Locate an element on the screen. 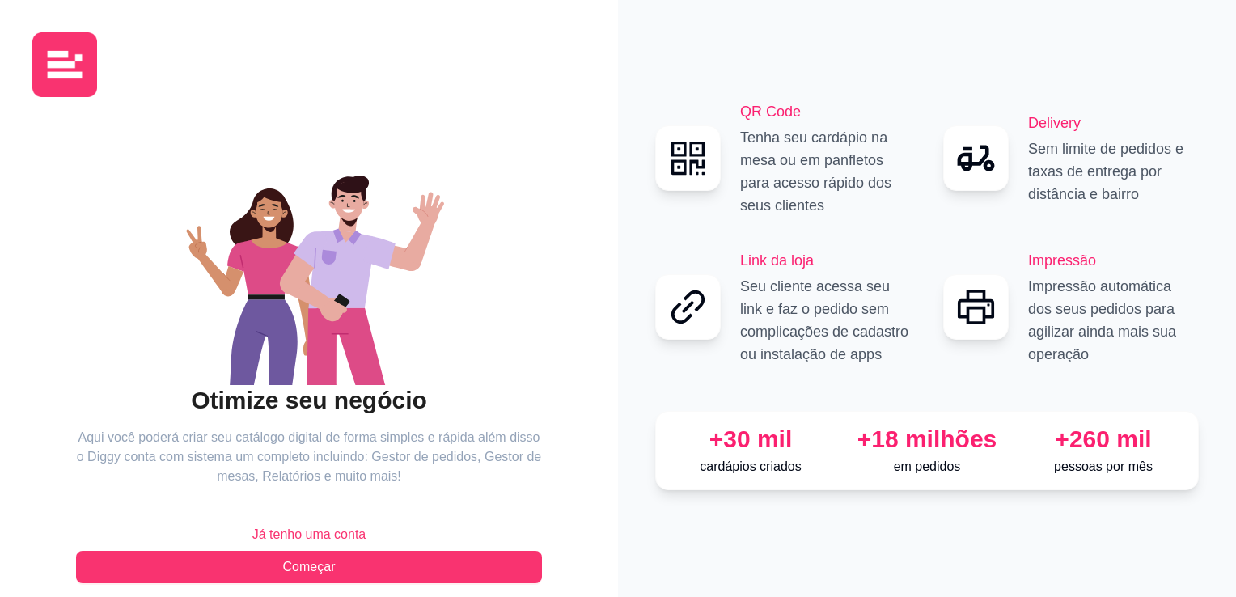 This screenshot has width=1236, height=597. div: +30 mil is located at coordinates (750, 439).